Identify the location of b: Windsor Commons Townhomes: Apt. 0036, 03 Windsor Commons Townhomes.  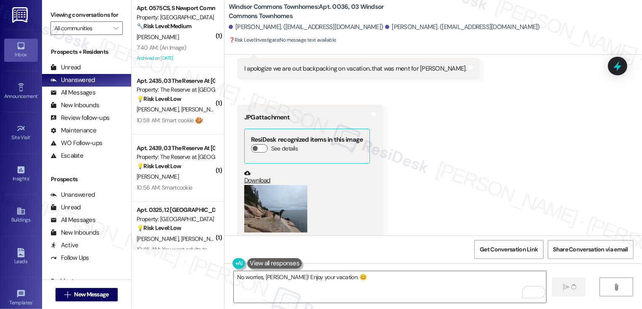
(313, 11).